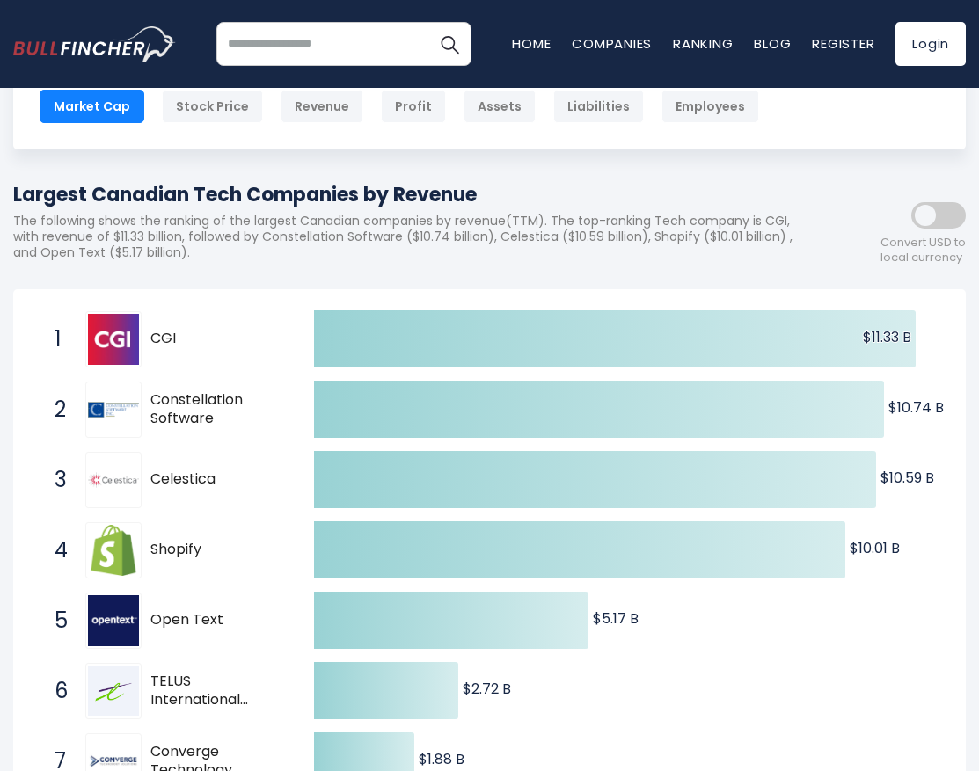 The height and width of the screenshot is (771, 979). What do you see at coordinates (55, 410) in the screenshot?
I see `span: 2` at bounding box center [55, 410].